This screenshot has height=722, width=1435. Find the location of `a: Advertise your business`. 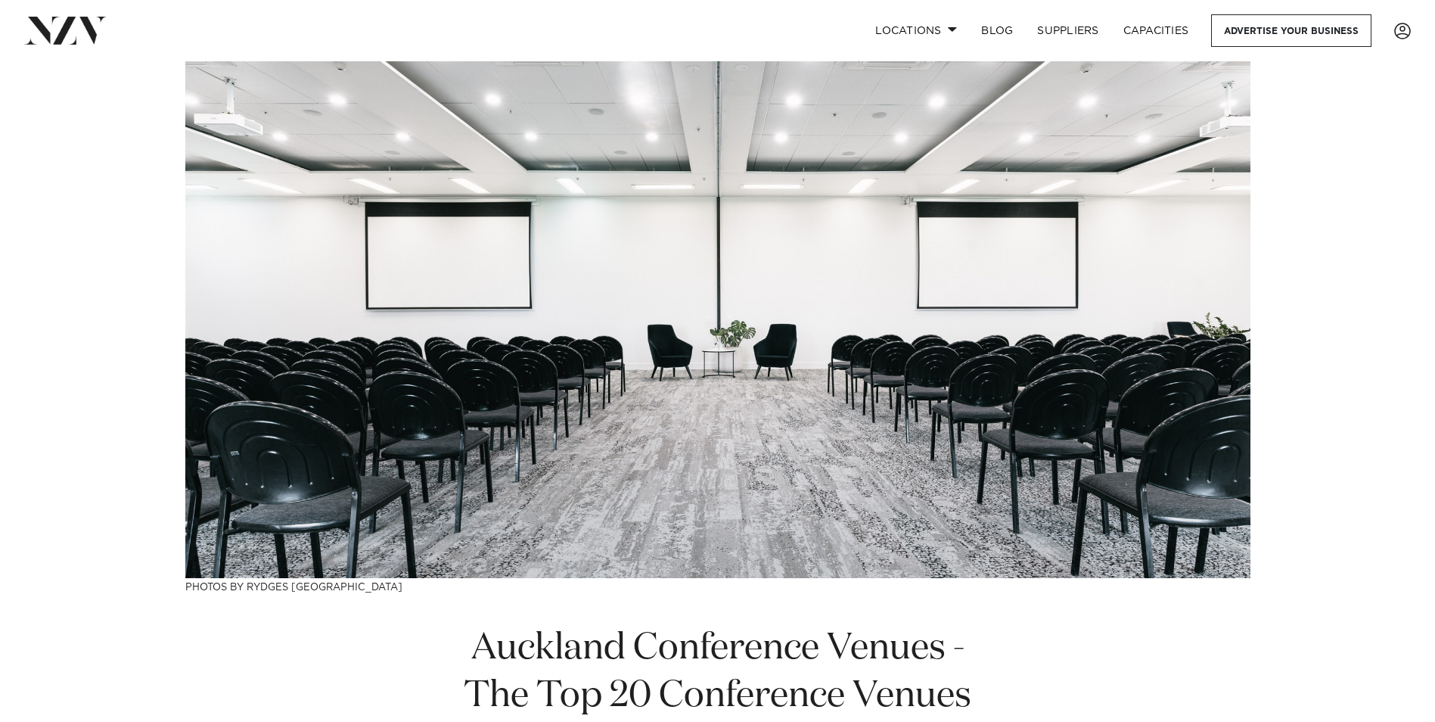

a: Advertise your business is located at coordinates (1291, 30).